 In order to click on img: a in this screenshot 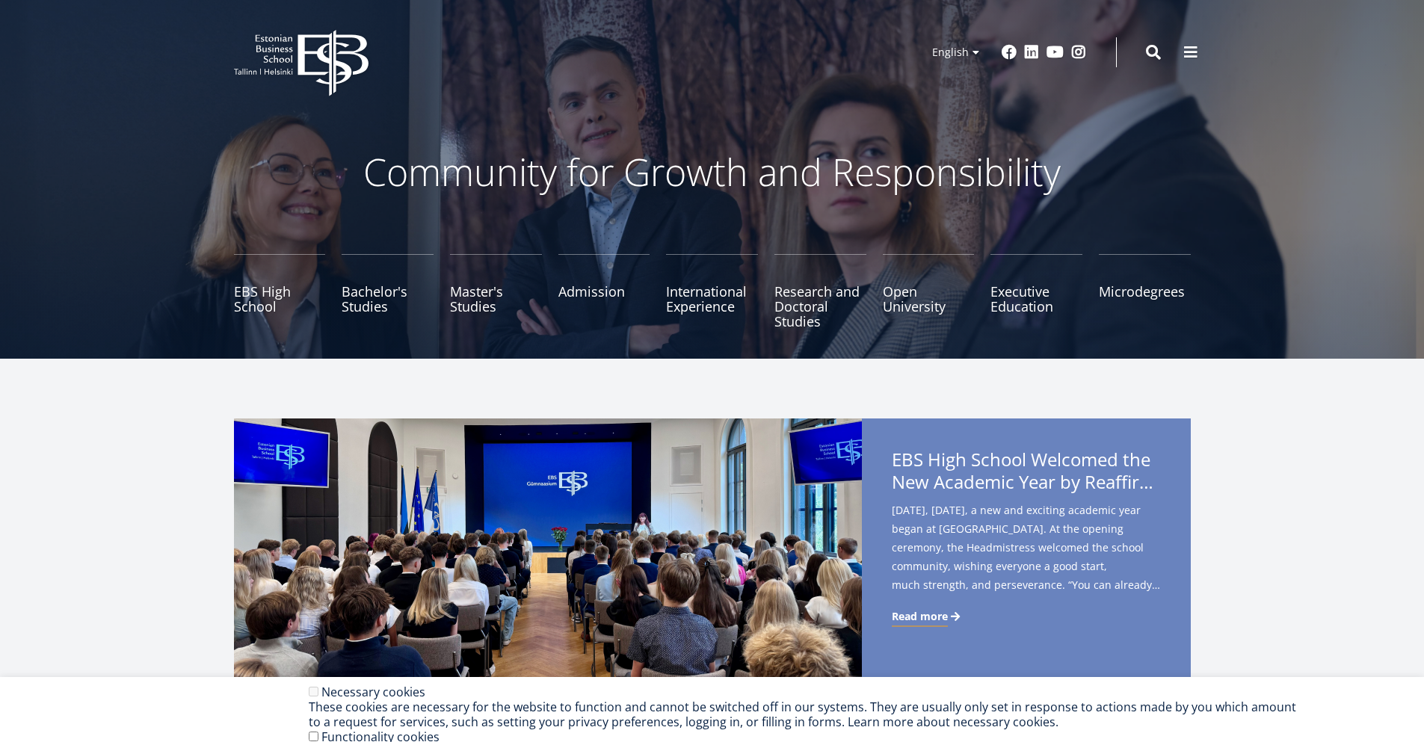, I will do `click(548, 561)`.